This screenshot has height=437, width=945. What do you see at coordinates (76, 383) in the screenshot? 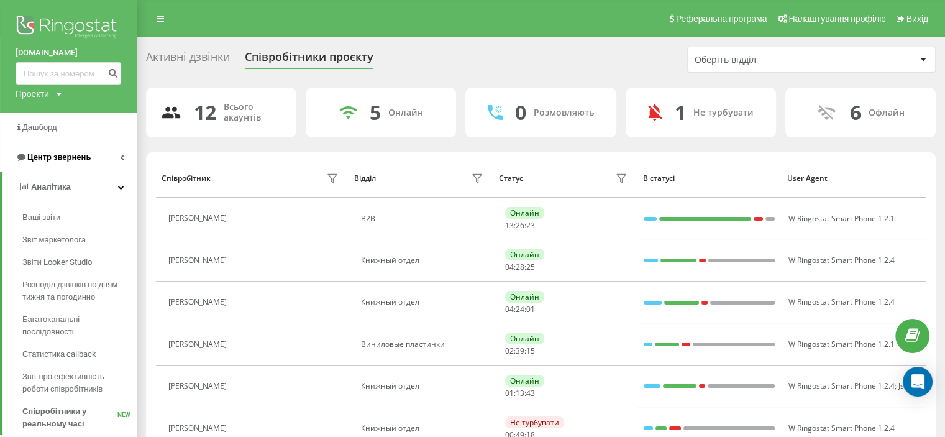
I see `span: Звіт про ефективність роботи співробітників` at bounding box center [76, 383].